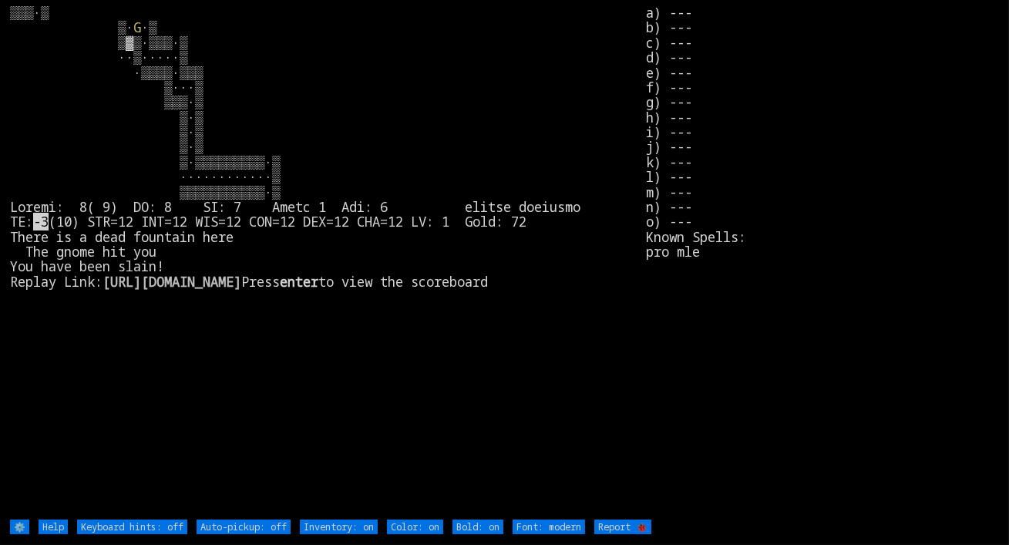  I want to click on input: Auto-pickup: off, so click(244, 527).